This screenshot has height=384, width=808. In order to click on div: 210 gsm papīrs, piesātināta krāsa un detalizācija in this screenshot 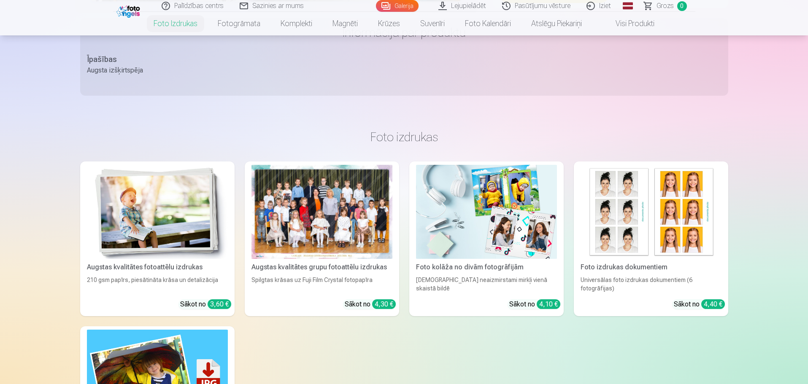, I will do `click(157, 284)`.